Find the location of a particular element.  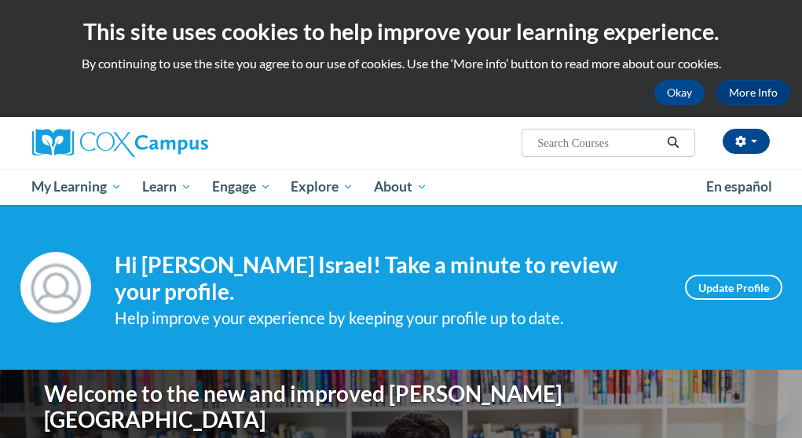

div: Help improve your experience by keeping your profile up to date. is located at coordinates (388, 318).